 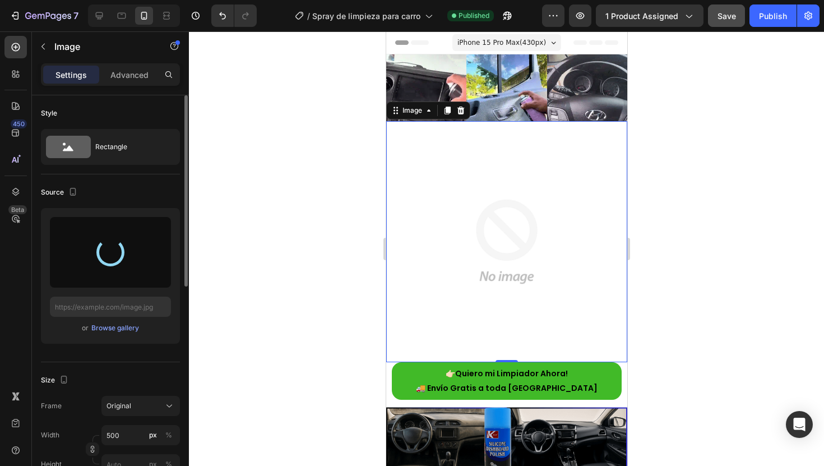 What do you see at coordinates (119, 406) in the screenshot?
I see `span: Original` at bounding box center [119, 406].